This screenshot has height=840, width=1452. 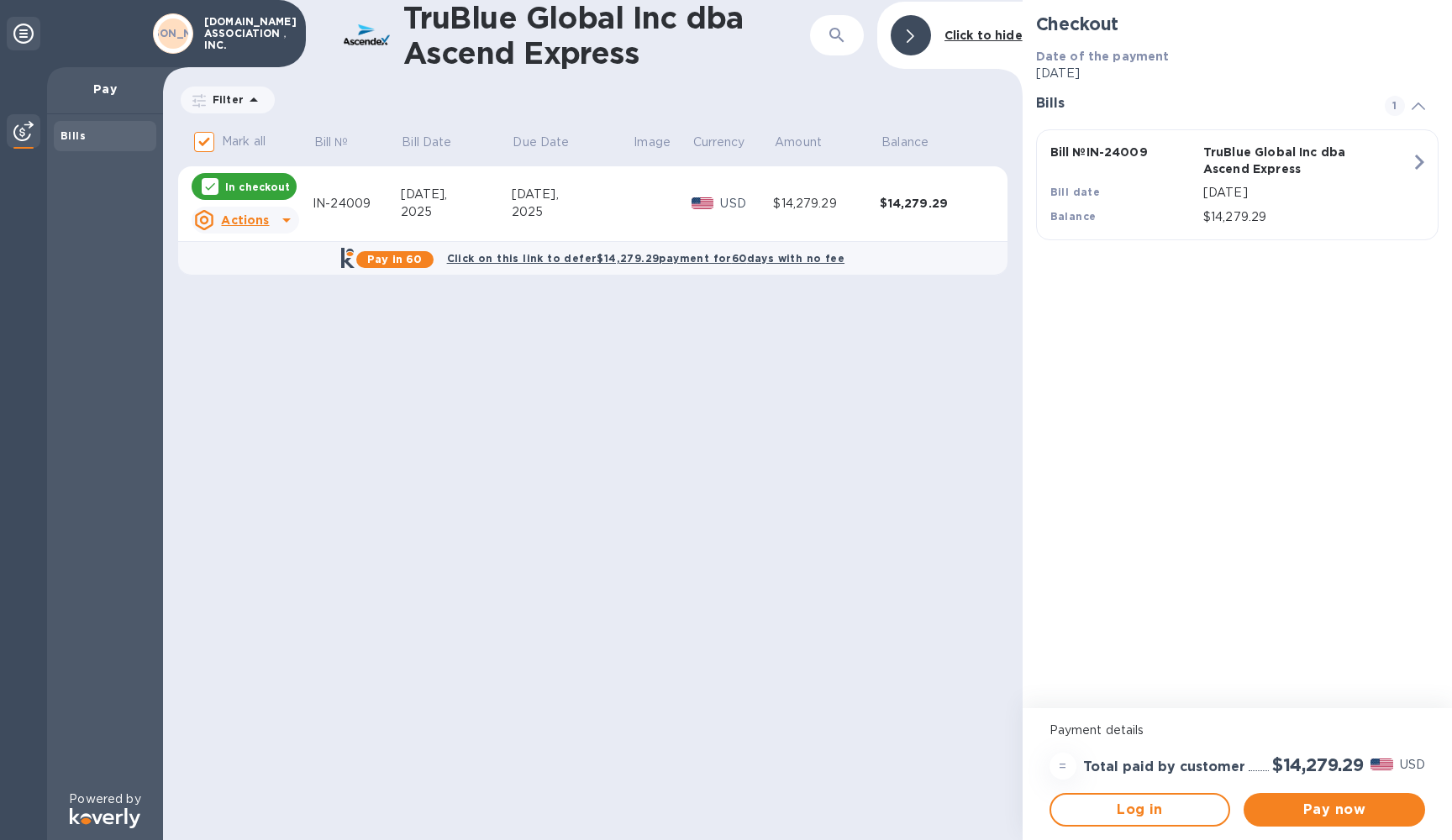 I want to click on b: Bill date, so click(x=1076, y=192).